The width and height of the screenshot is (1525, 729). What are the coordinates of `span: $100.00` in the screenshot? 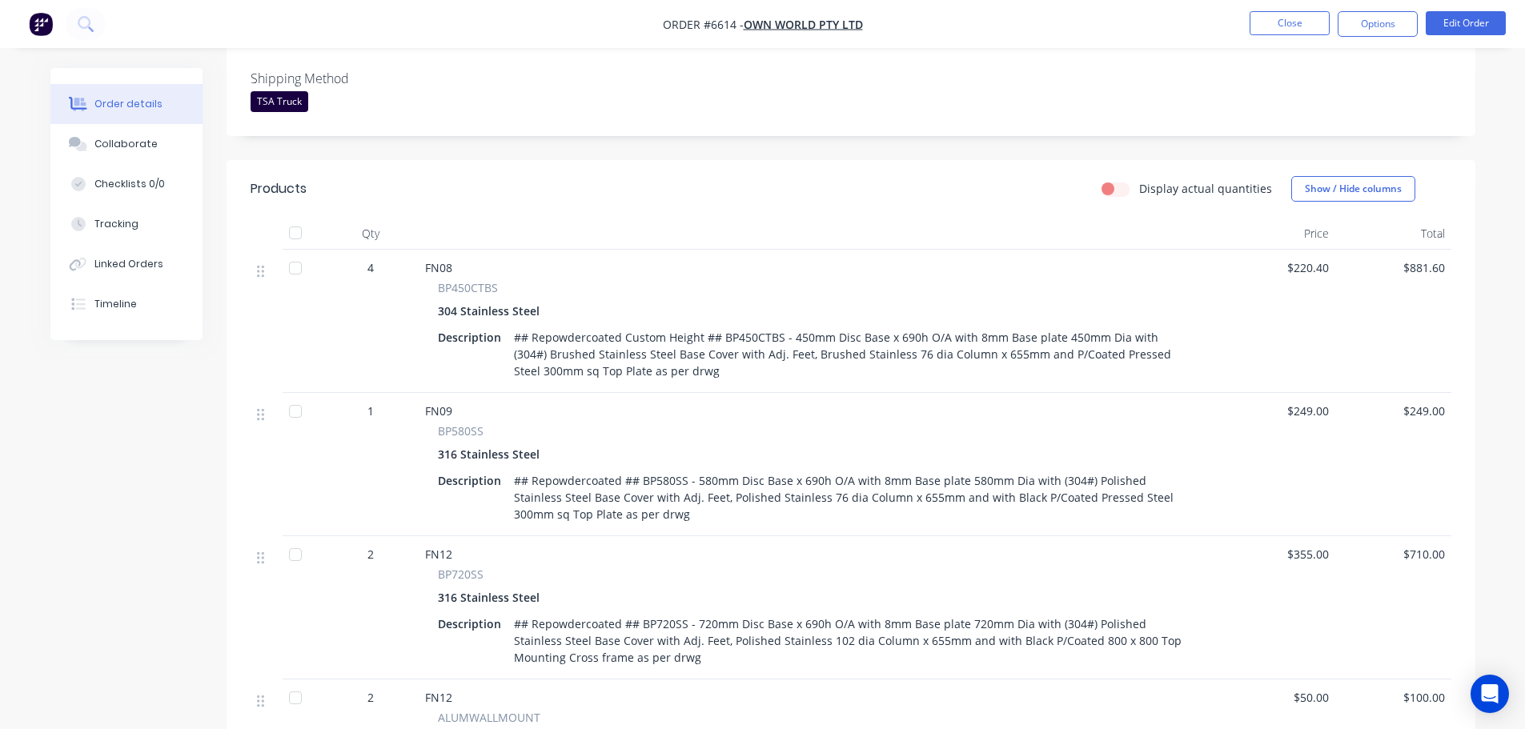 It's located at (1393, 697).